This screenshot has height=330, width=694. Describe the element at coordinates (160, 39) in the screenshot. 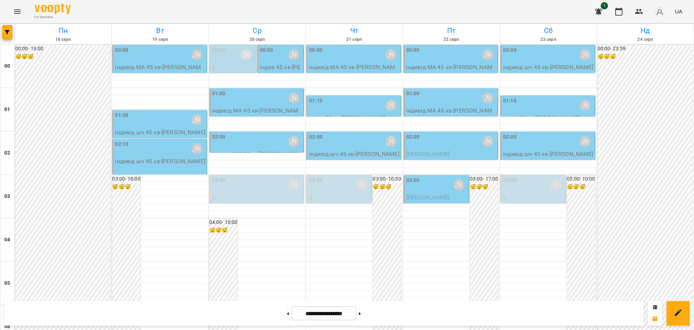

I see `h6: 19 серп` at that location.